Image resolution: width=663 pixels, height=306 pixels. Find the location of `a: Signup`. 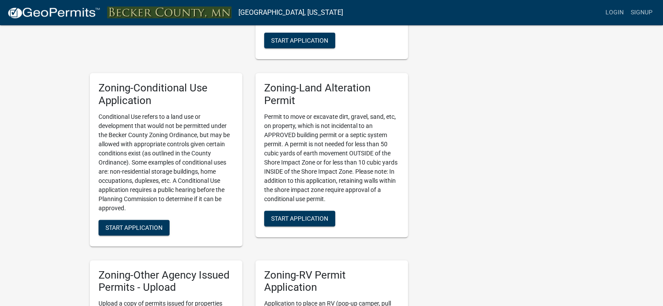

a: Signup is located at coordinates (641, 13).